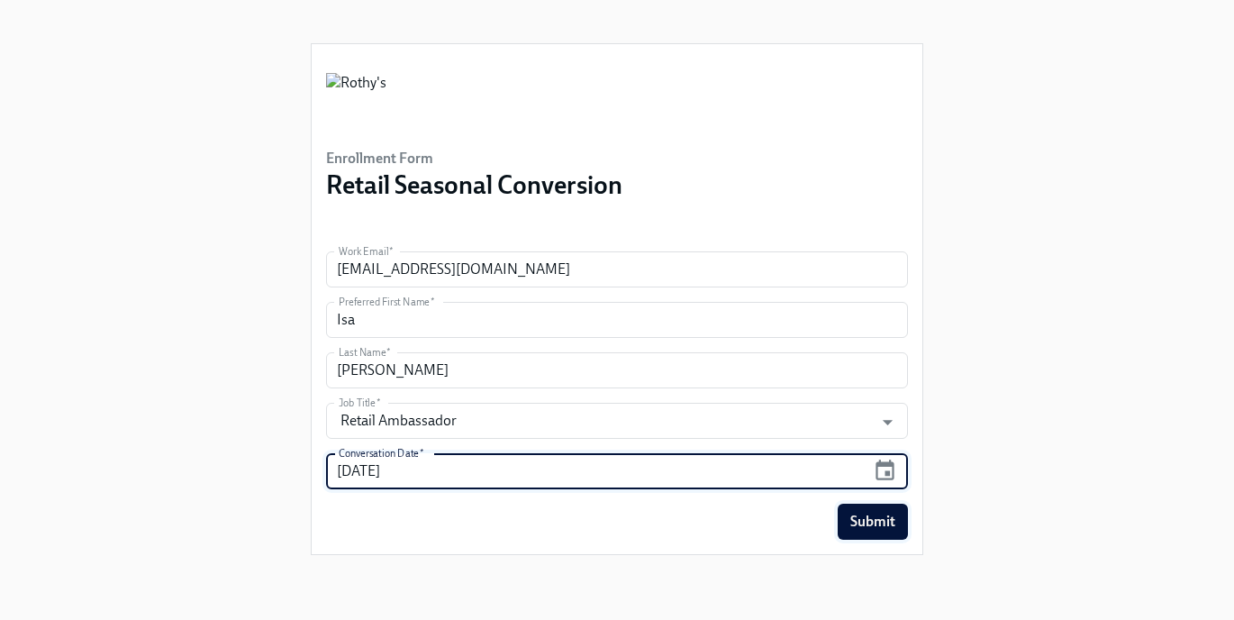 The height and width of the screenshot is (620, 1234). Describe the element at coordinates (474, 159) in the screenshot. I see `h6: Enrollment Form` at that location.